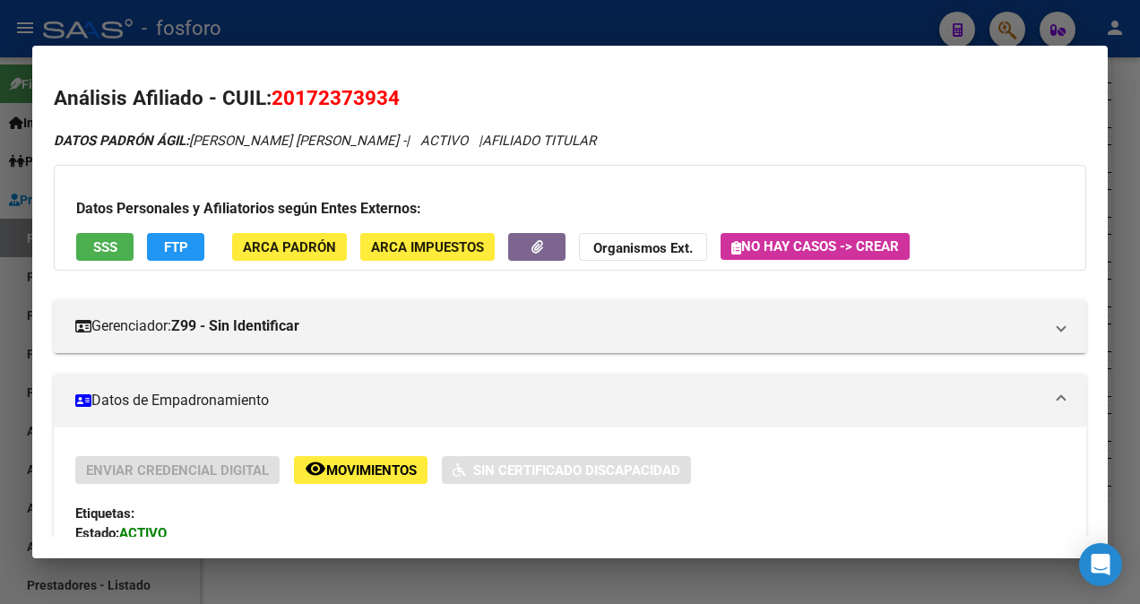 This screenshot has width=1140, height=604. I want to click on button: Enviar Credencial Digital, so click(177, 470).